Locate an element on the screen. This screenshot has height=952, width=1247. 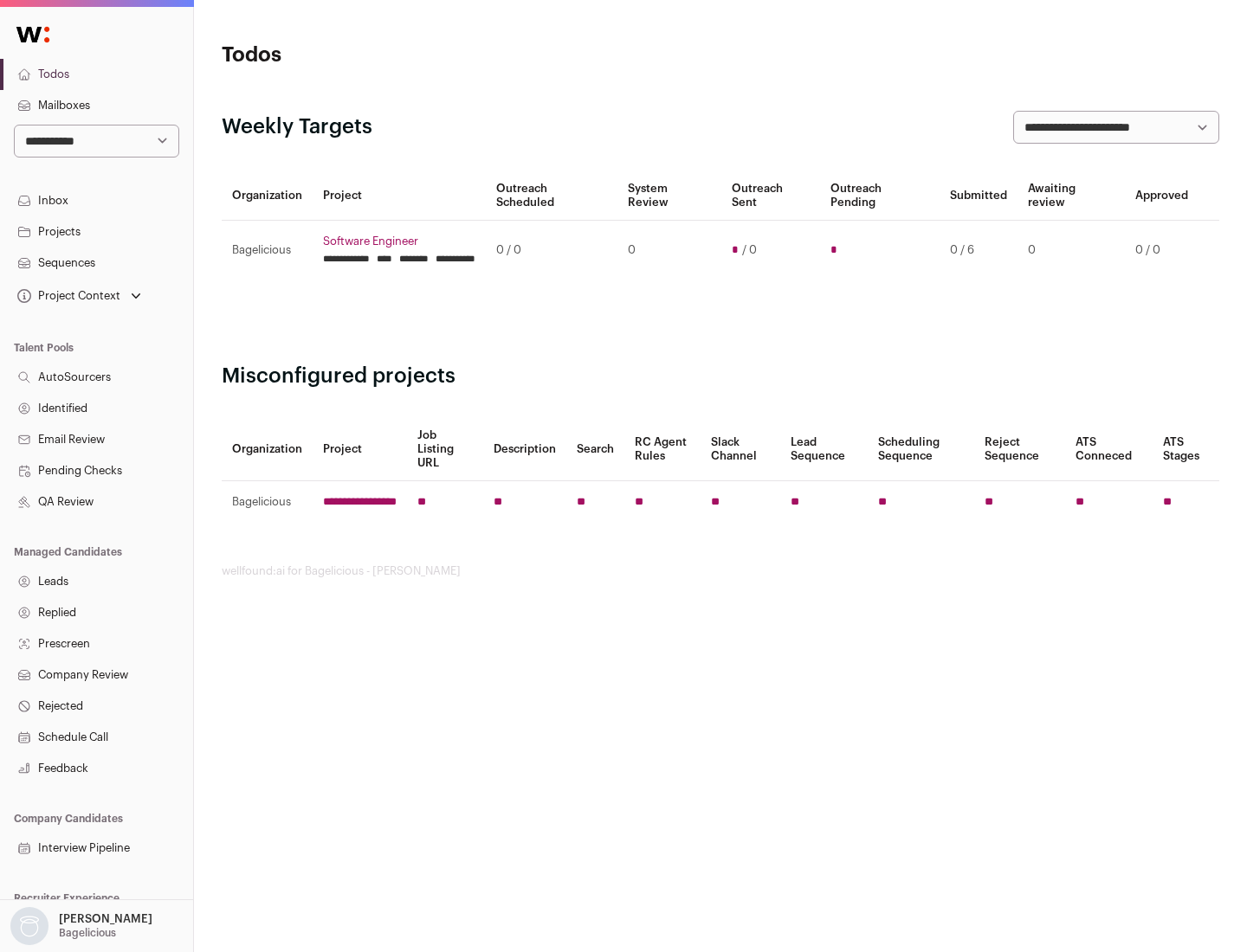
td: 0 / 6 is located at coordinates (978, 250).